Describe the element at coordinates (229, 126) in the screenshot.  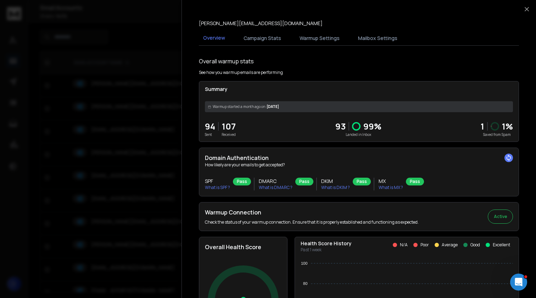
I see `p: 107` at that location.